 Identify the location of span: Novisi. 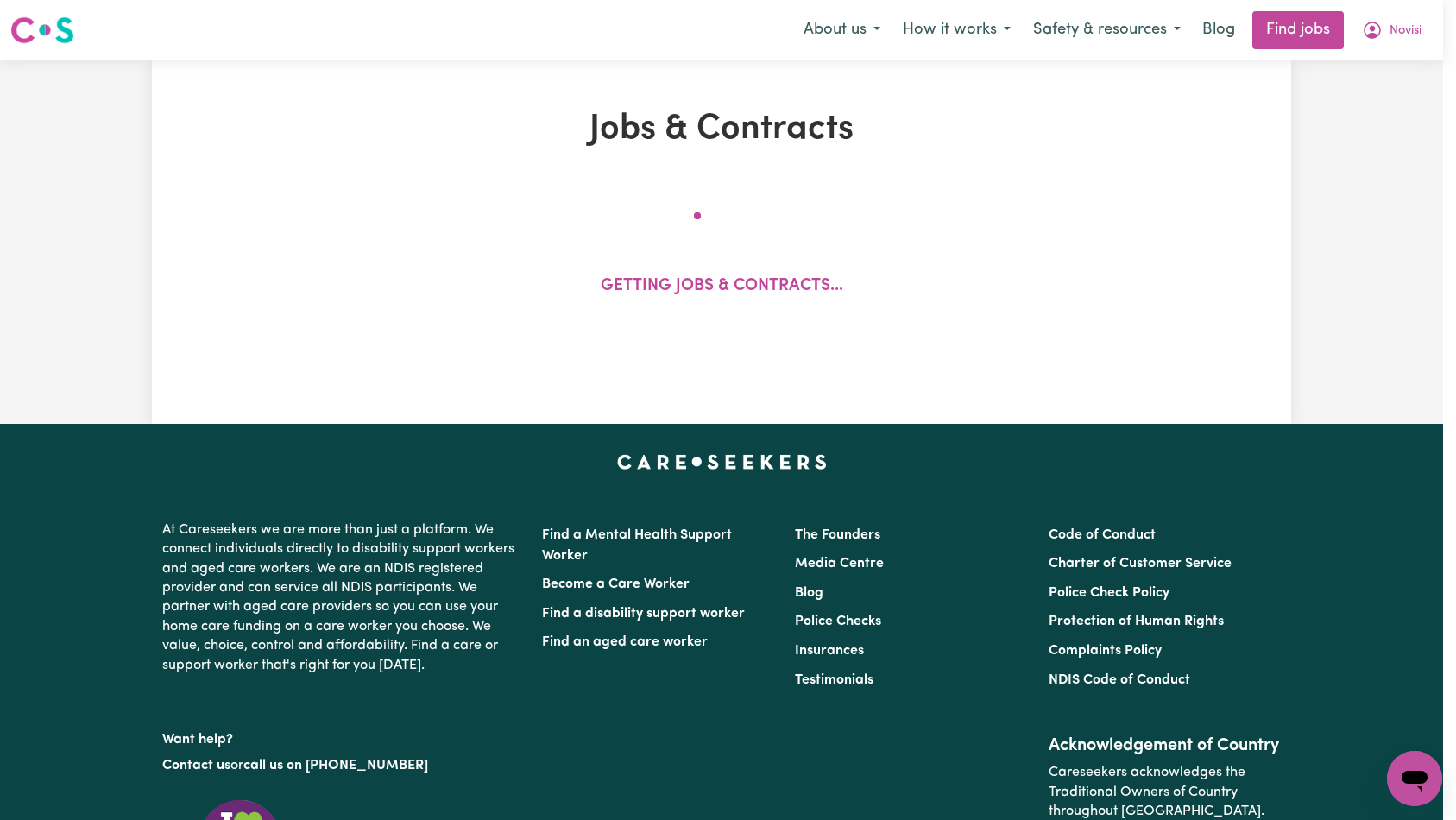
(1404, 31).